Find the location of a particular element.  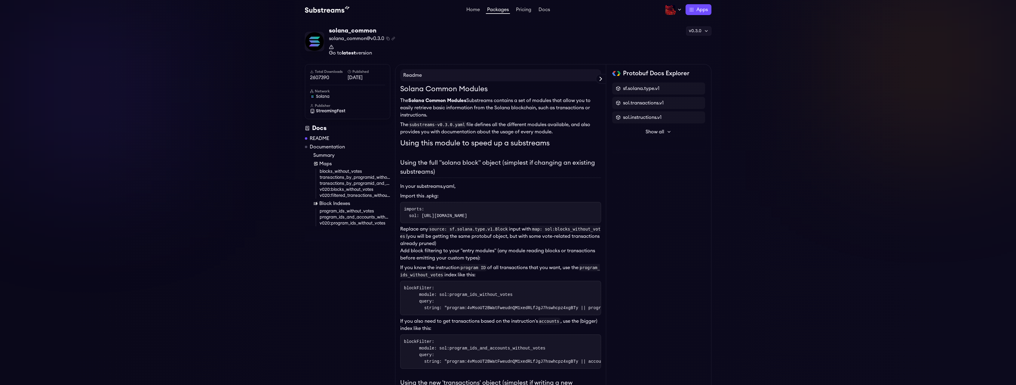

h2: Protobuf Docs Explorer is located at coordinates (656, 73).